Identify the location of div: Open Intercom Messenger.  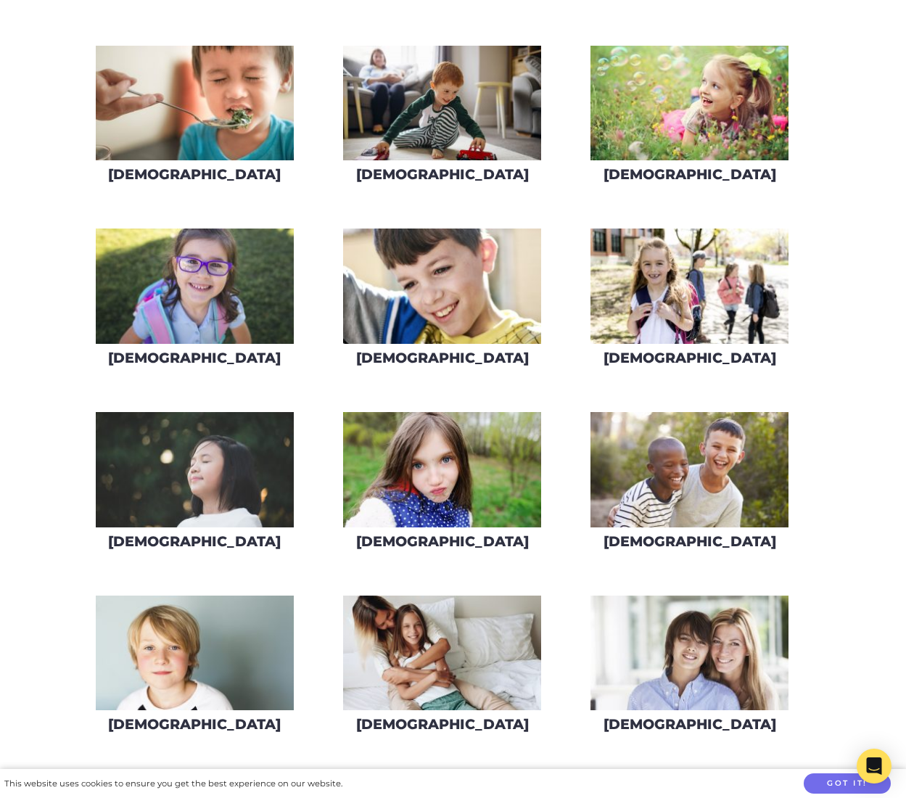
(874, 766).